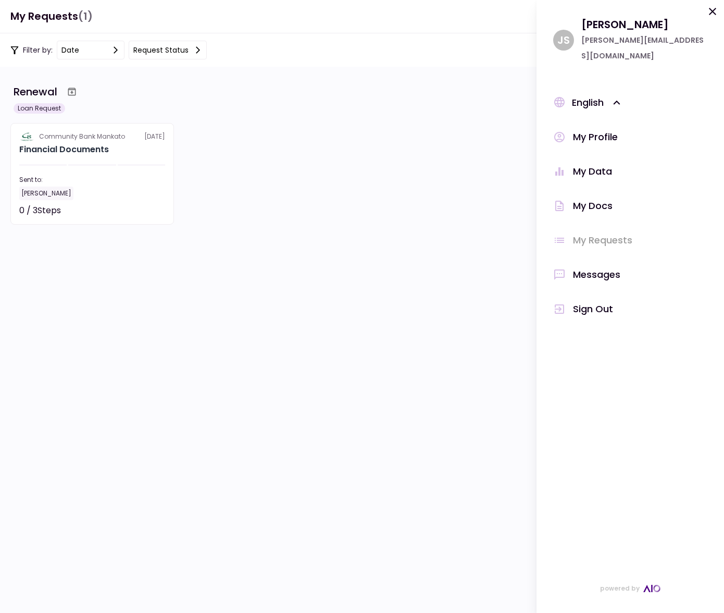 This screenshot has width=724, height=613. I want to click on div: Renewal, so click(35, 92).